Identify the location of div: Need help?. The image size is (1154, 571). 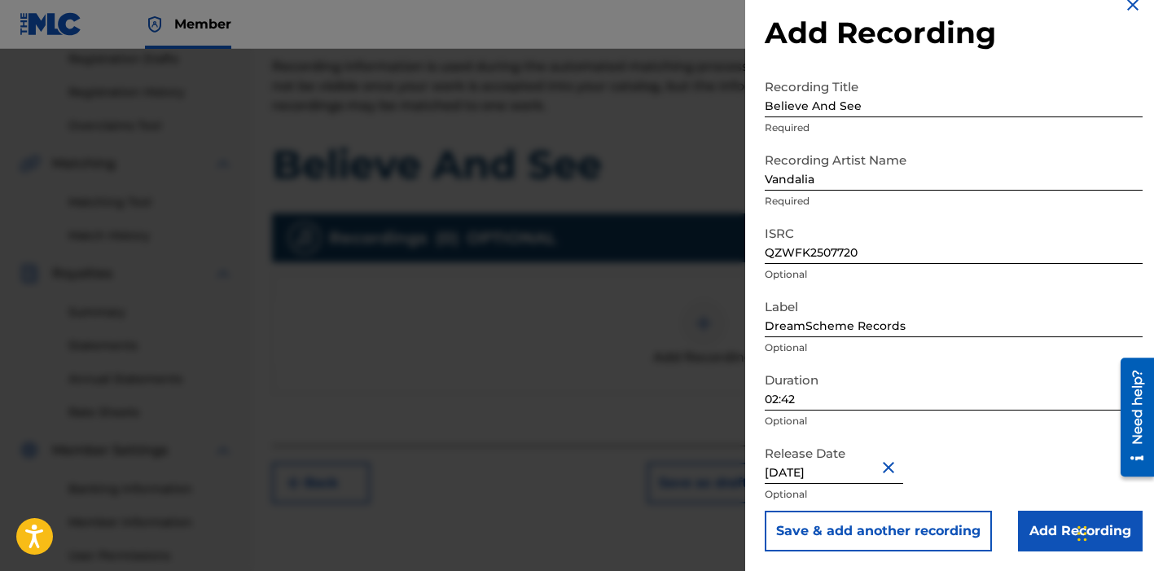
(28, 55).